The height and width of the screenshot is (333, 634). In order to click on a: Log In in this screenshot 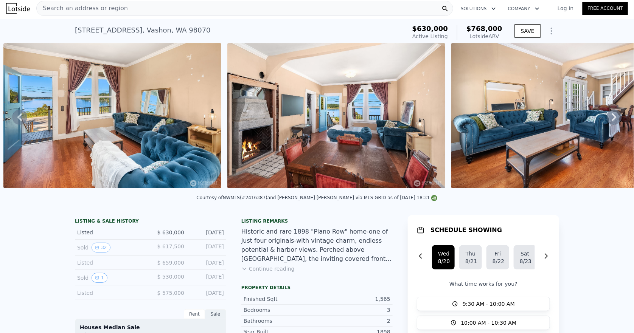, I will do `click(565, 8)`.